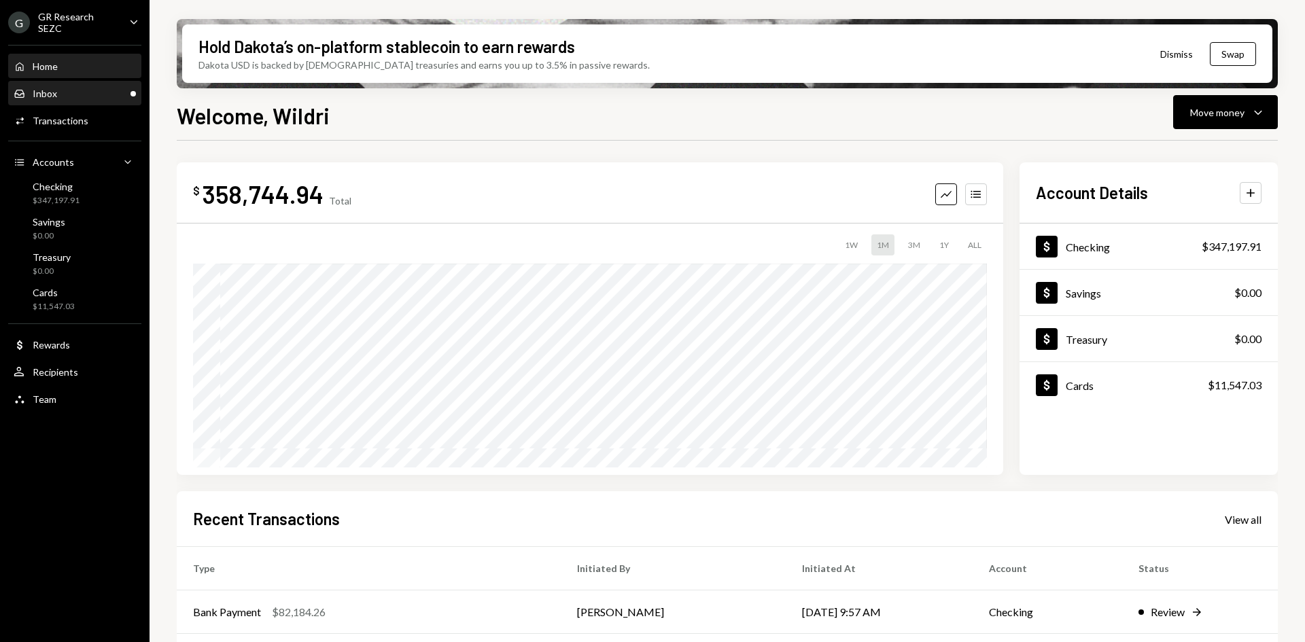 Image resolution: width=1305 pixels, height=642 pixels. What do you see at coordinates (975, 245) in the screenshot?
I see `div: ALL` at bounding box center [975, 245].